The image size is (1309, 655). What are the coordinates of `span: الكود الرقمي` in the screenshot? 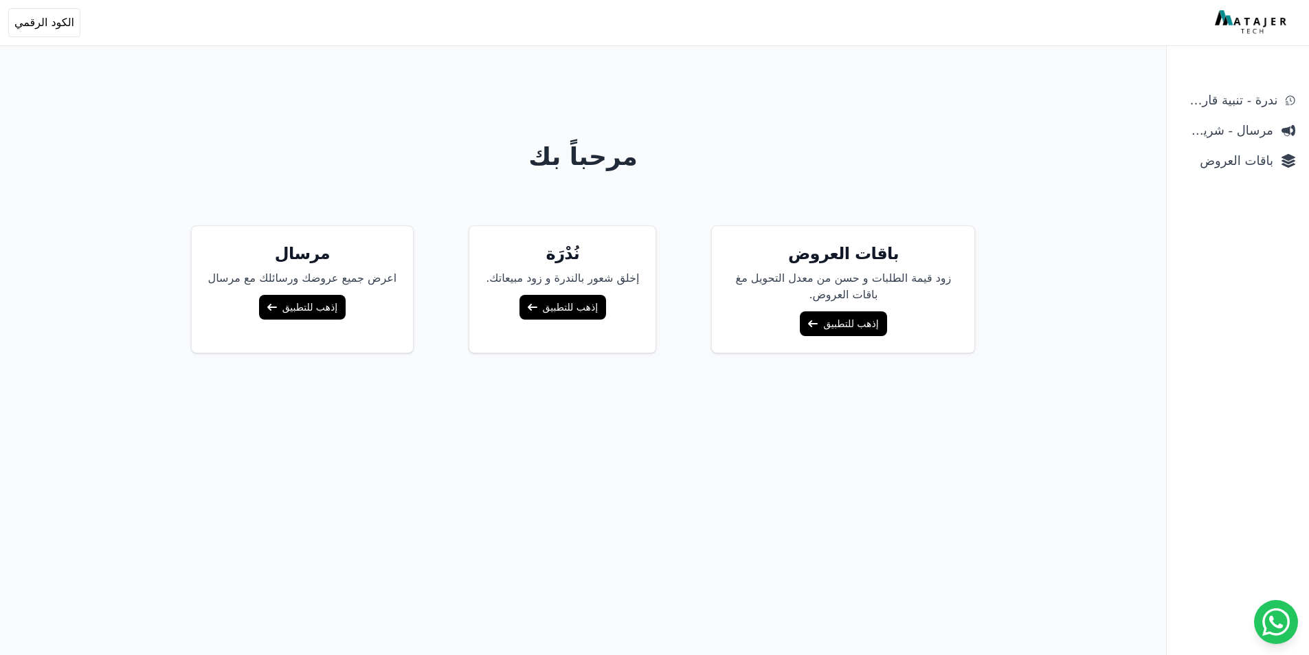 It's located at (44, 23).